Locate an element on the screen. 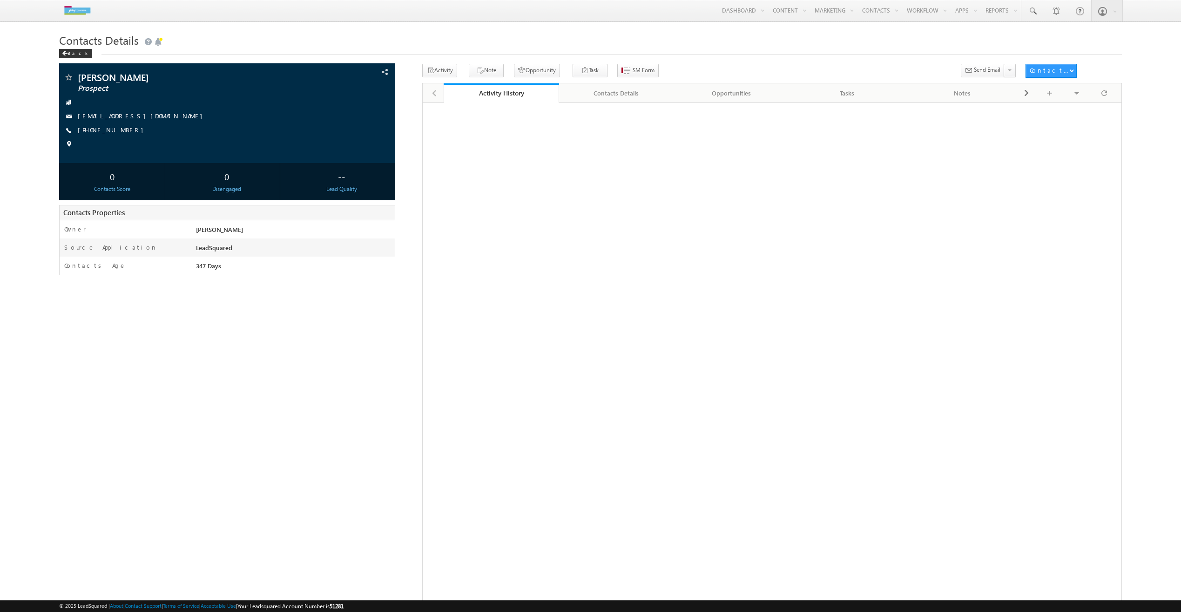 The width and height of the screenshot is (1181, 612). div: Disengaged is located at coordinates (227, 189).